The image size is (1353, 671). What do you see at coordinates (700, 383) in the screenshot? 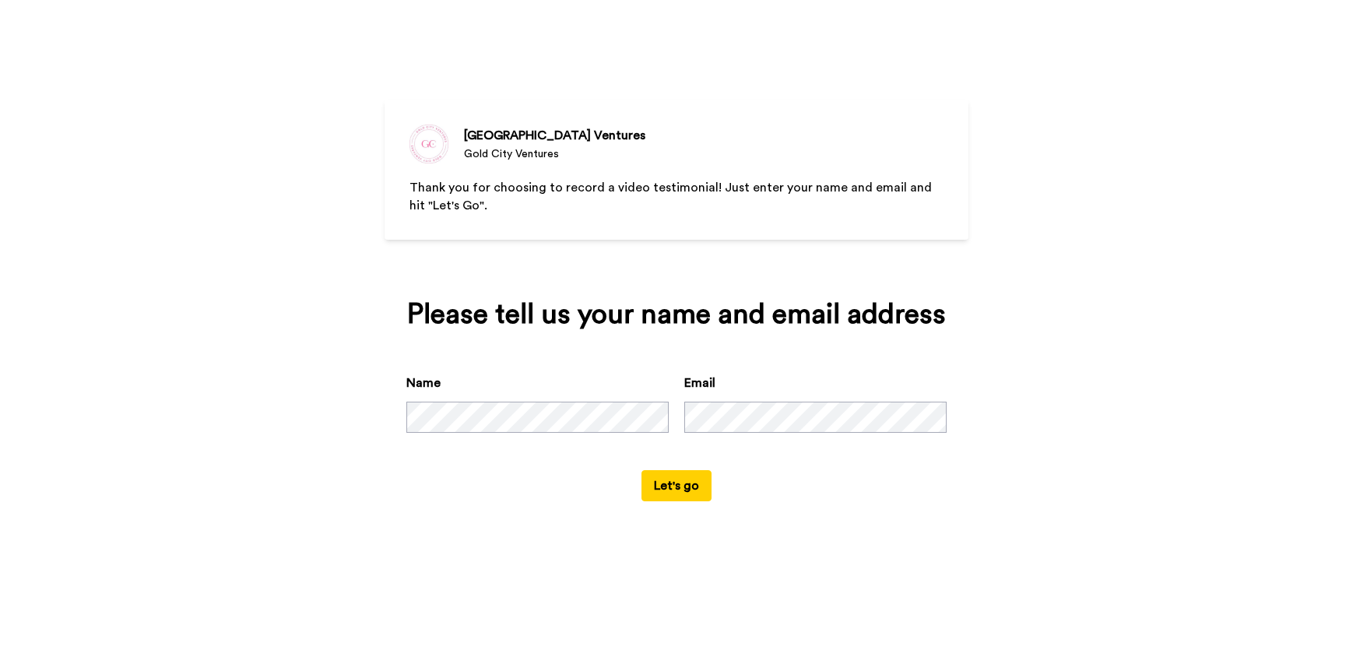
I see `label: Email` at bounding box center [700, 383].